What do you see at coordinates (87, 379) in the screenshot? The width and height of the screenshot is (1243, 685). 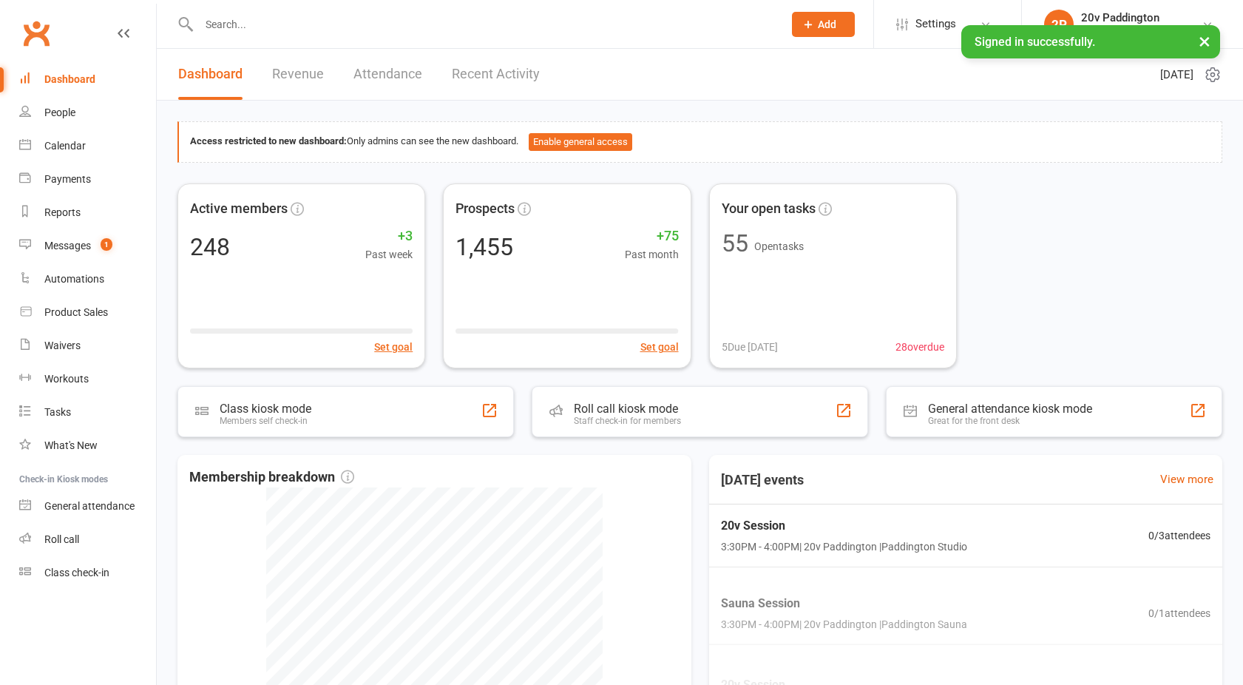 I see `a: Workouts` at bounding box center [87, 379].